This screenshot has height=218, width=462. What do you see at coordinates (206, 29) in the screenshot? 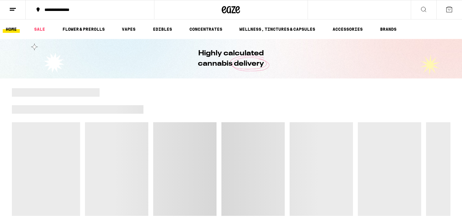
I see `a: CONCENTRATES` at bounding box center [206, 29].